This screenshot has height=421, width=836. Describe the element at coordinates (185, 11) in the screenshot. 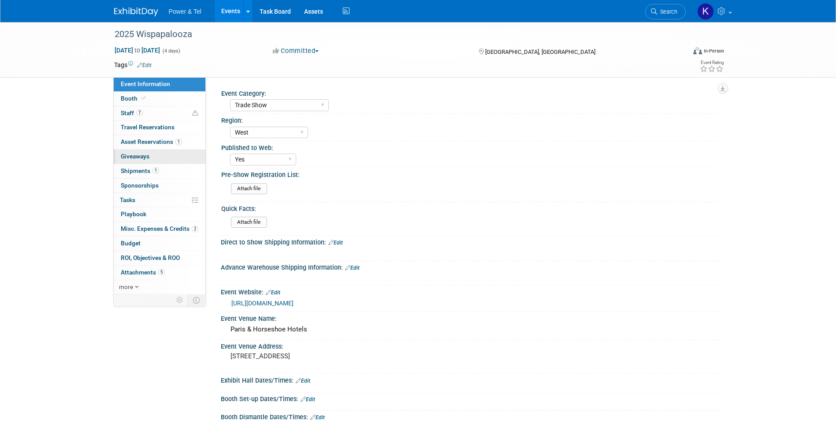

I see `span: Power & Tel` at that location.